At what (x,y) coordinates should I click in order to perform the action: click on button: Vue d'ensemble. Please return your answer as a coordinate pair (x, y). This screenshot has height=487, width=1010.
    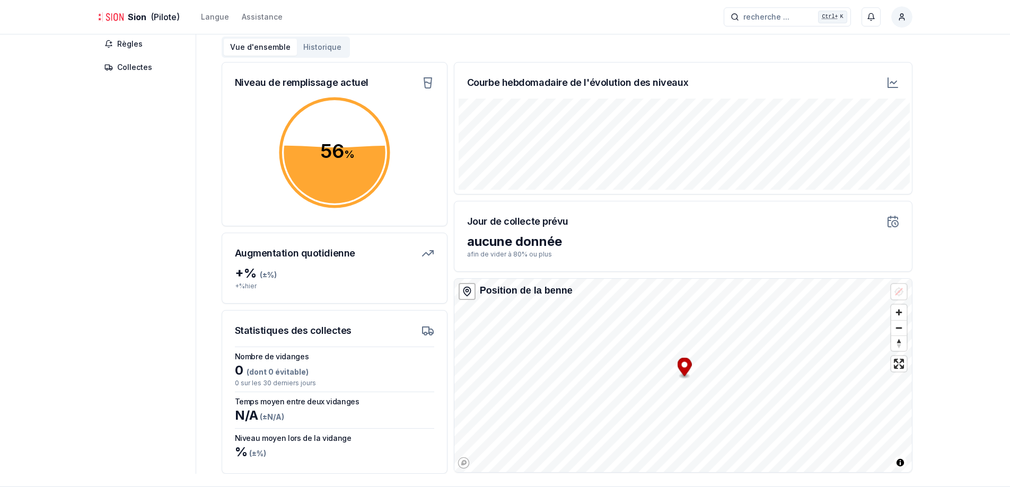
    Looking at the image, I should click on (260, 47).